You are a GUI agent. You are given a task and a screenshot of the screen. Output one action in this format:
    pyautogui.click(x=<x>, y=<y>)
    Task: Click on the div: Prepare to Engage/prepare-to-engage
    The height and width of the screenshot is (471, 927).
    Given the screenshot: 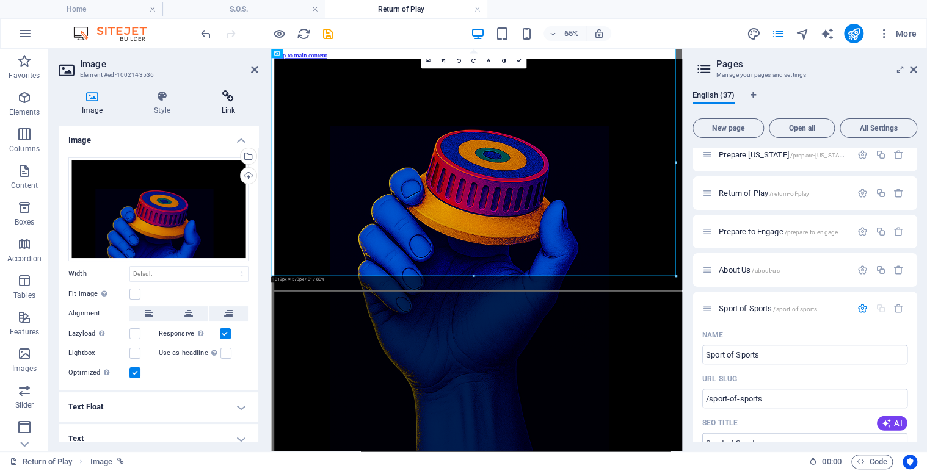 What is the action you would take?
    pyautogui.click(x=782, y=231)
    